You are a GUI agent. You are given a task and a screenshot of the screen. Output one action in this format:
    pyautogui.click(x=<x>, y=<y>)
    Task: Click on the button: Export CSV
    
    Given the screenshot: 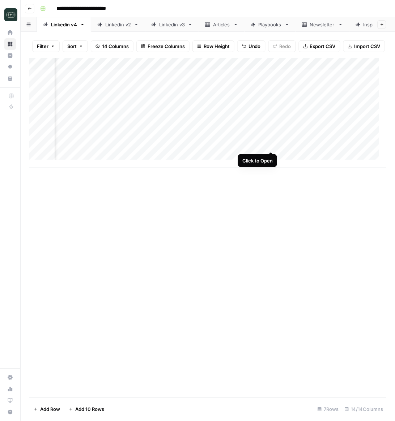 What is the action you would take?
    pyautogui.click(x=319, y=46)
    